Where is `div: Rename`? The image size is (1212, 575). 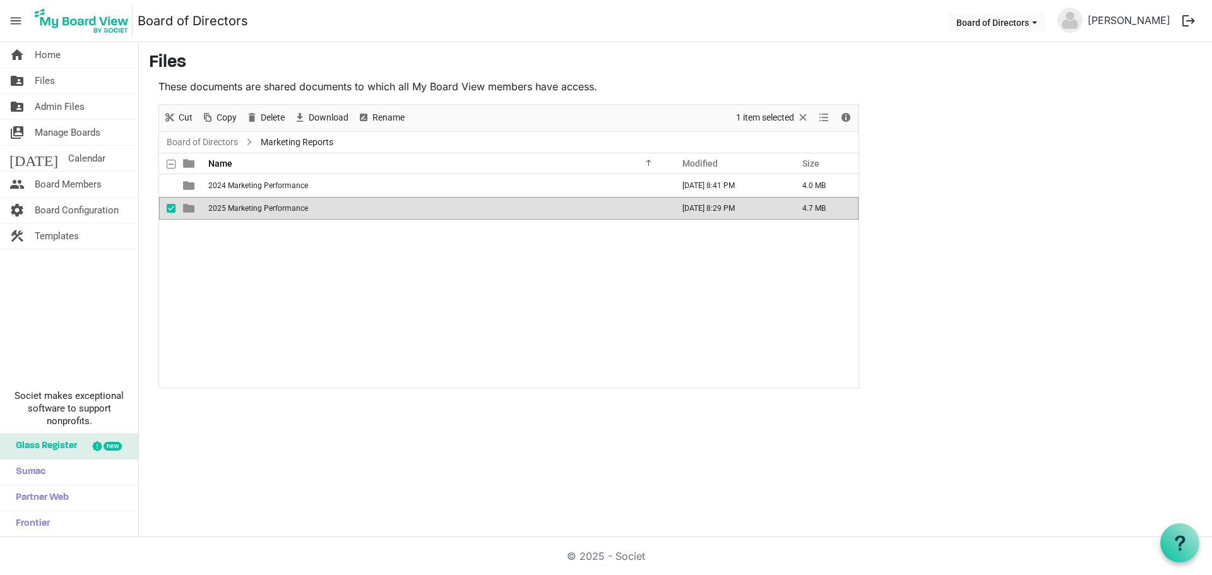 div: Rename is located at coordinates (381, 118).